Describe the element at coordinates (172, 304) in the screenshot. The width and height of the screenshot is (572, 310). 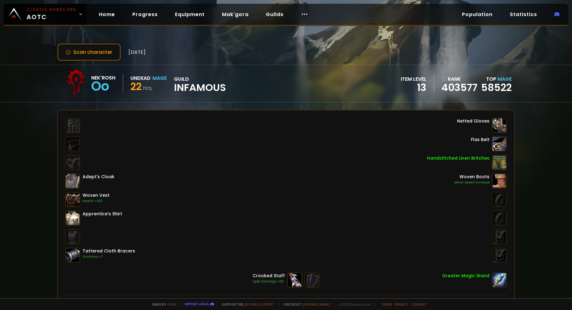
I see `a: a fan` at that location.